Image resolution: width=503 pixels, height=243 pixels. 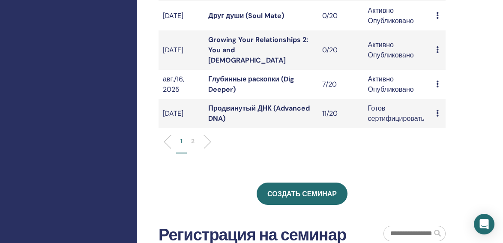 I want to click on a: Продвинутый ДНК (Advanced DNA), so click(x=259, y=113).